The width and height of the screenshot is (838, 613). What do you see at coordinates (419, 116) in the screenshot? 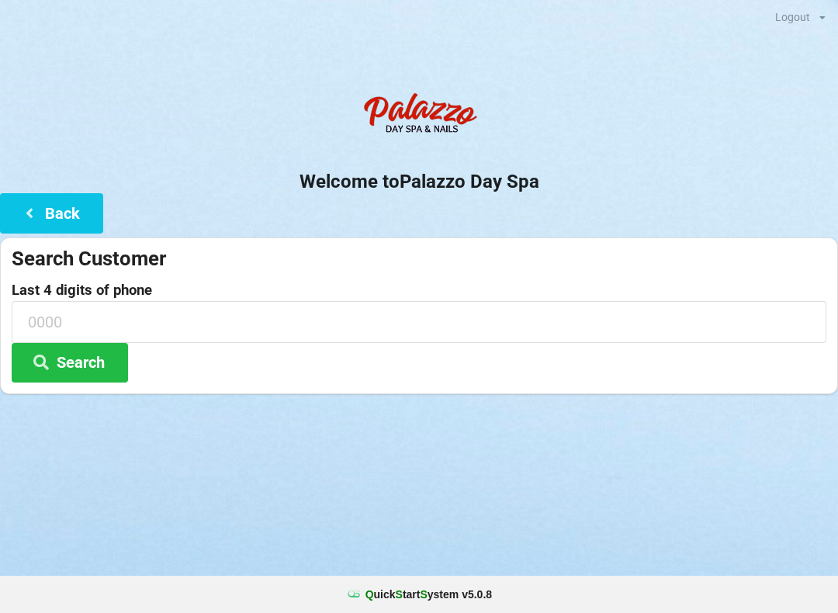
I see `img: PalazzoDaySpaNails-Logo.png` at bounding box center [419, 116].